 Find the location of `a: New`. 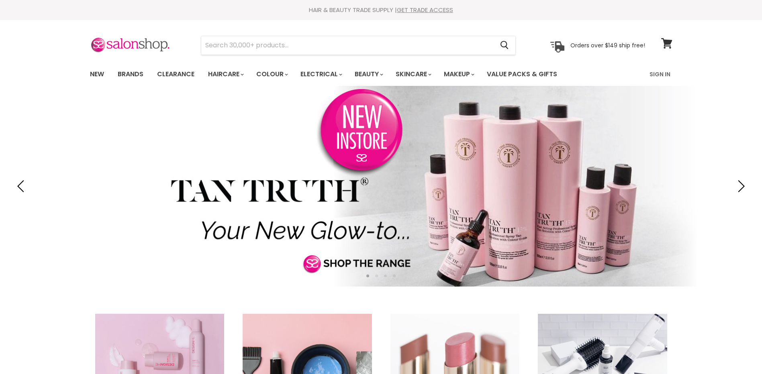

a: New is located at coordinates (97, 74).